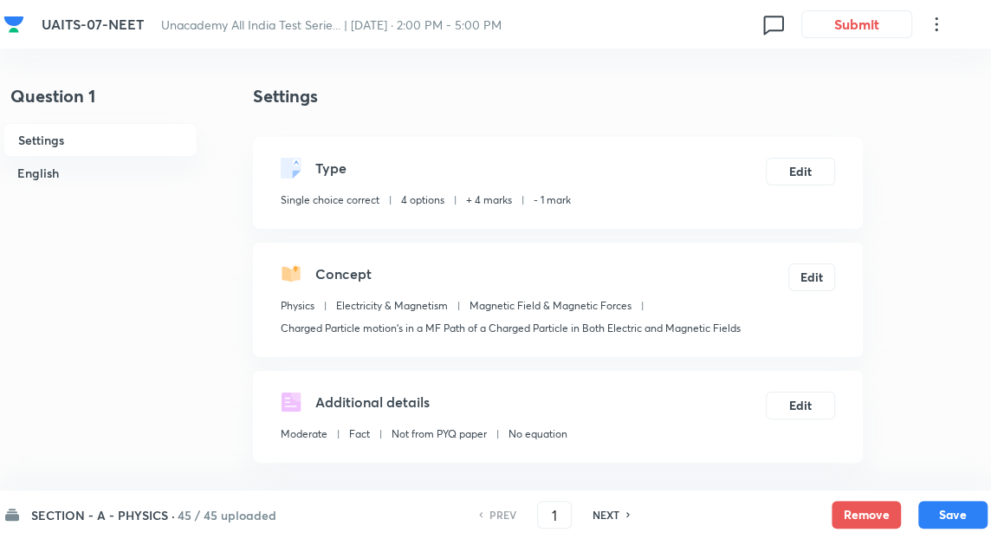 The image size is (991, 539). I want to click on h6: NEXT, so click(605, 514).